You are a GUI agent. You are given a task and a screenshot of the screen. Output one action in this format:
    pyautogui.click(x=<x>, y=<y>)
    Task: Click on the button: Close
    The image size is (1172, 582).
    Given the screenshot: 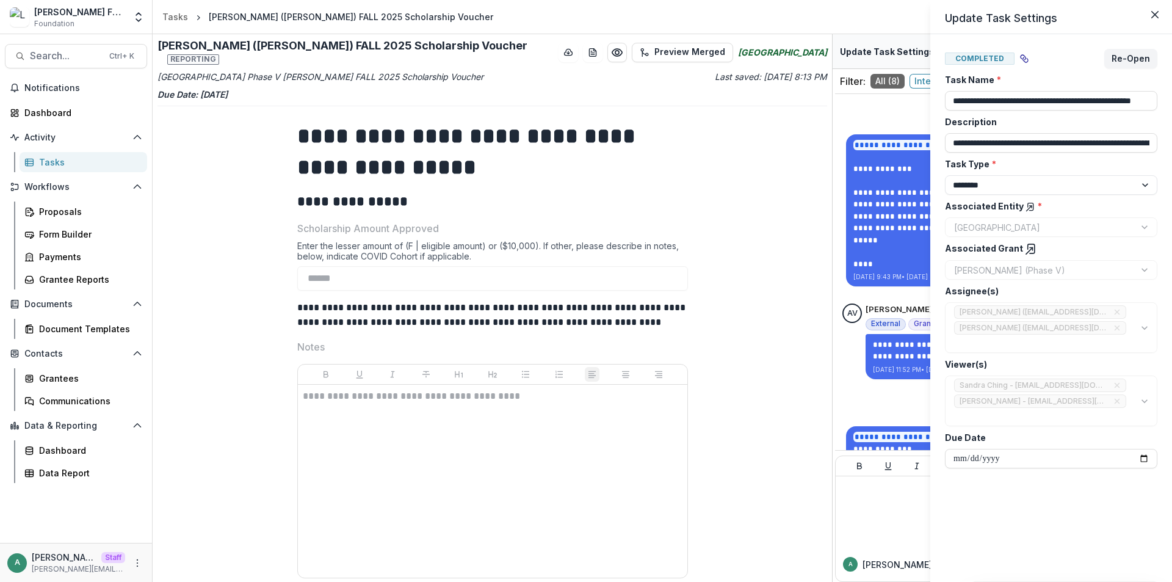 What is the action you would take?
    pyautogui.click(x=1155, y=15)
    